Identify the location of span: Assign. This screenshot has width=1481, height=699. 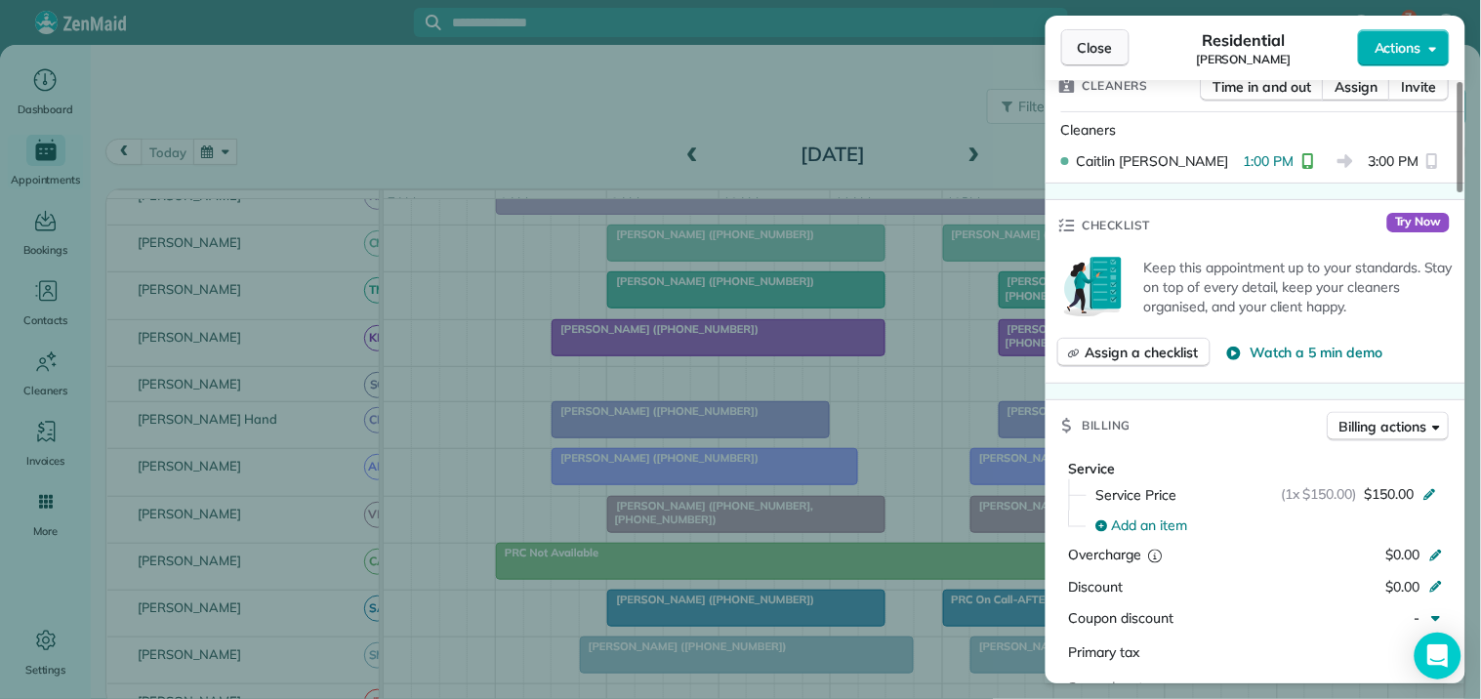
(1357, 87).